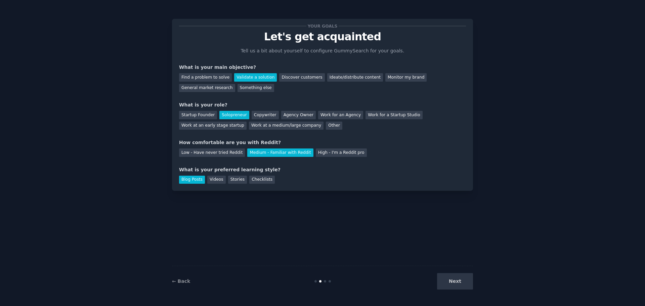 This screenshot has height=306, width=645. Describe the element at coordinates (323, 67) in the screenshot. I see `div: What is your main objective?` at that location.